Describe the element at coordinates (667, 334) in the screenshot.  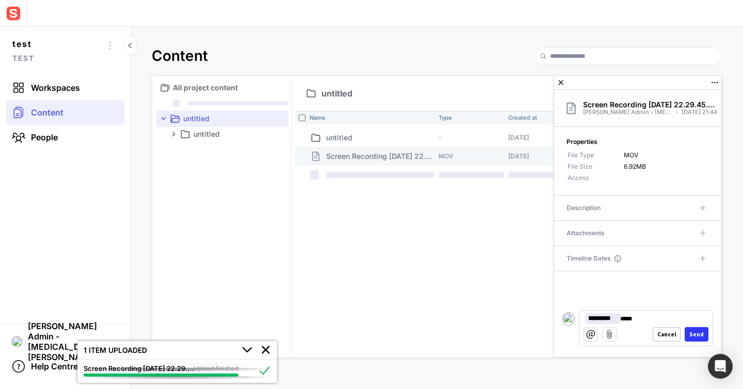
I see `div: Cancel` at that location.